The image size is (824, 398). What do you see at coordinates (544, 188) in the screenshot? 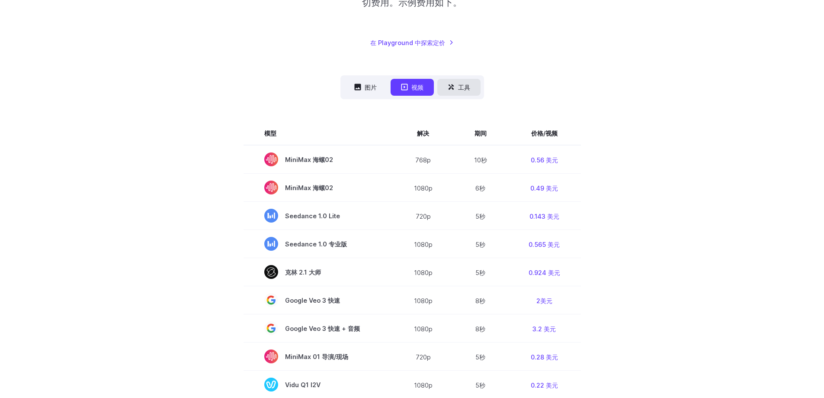
I see `font: 0.49 美元` at bounding box center [544, 188].